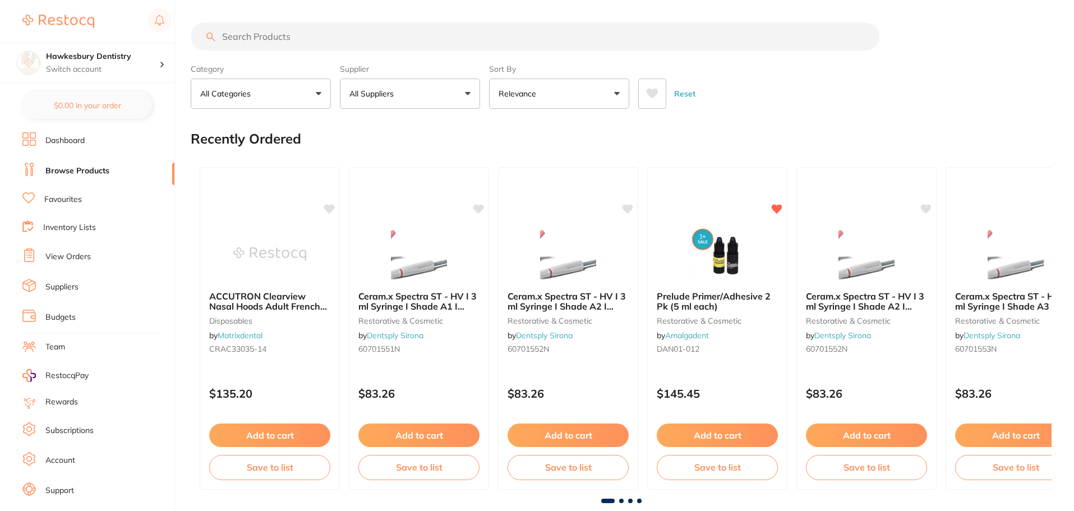  I want to click on a: Matrixdental, so click(240, 336).